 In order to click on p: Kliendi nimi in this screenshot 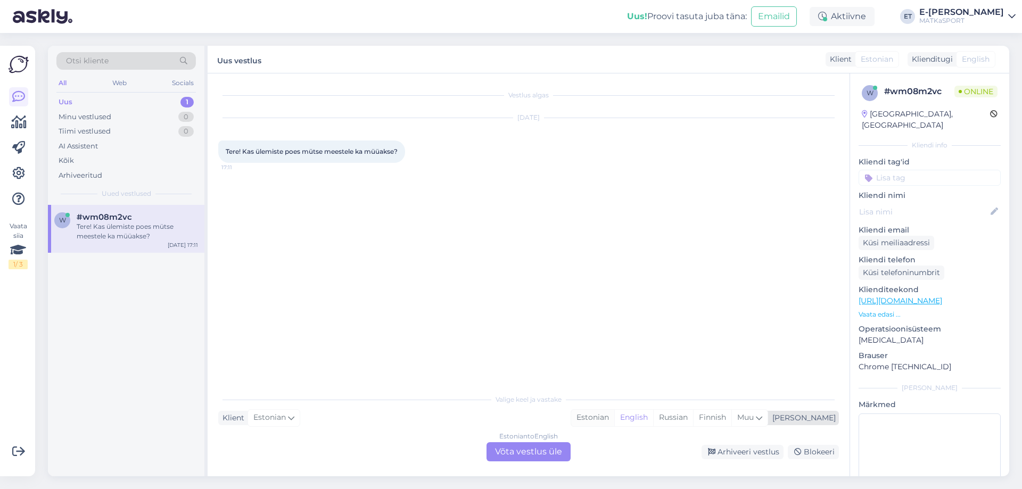, I will do `click(929, 195)`.